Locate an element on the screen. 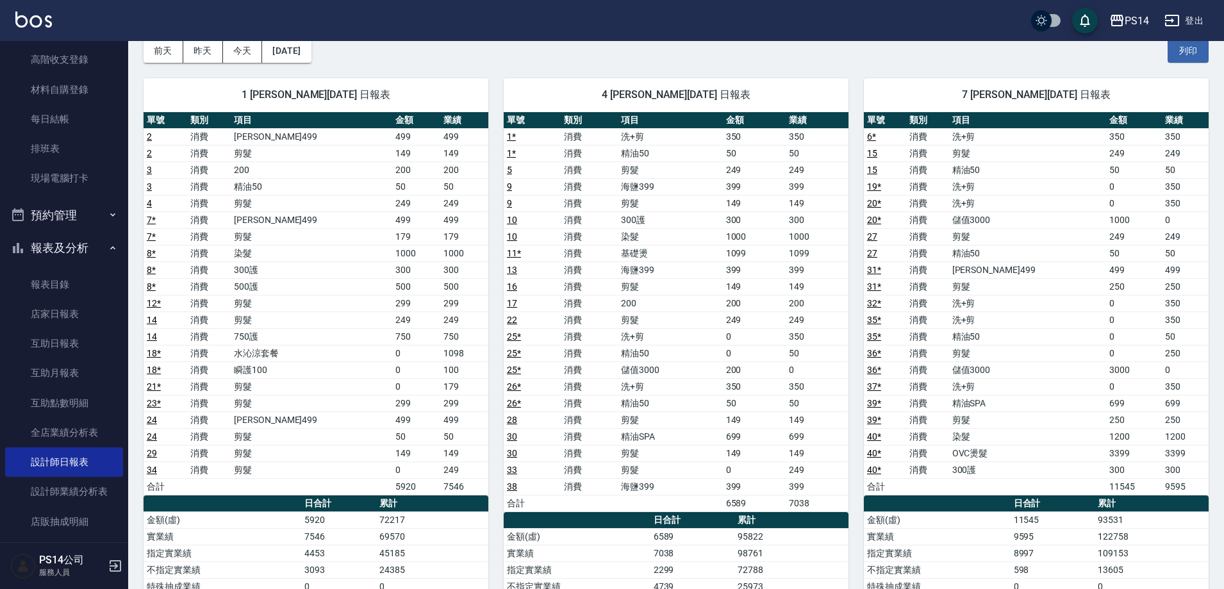  a: 設計師日報表 is located at coordinates (64, 462).